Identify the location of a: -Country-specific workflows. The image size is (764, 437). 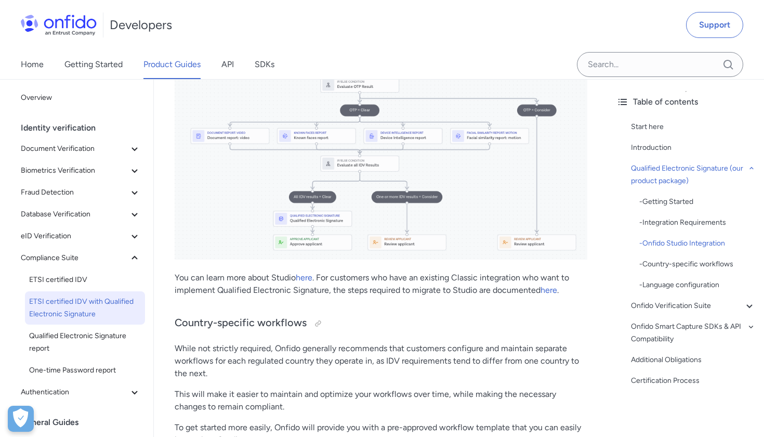
(697, 264).